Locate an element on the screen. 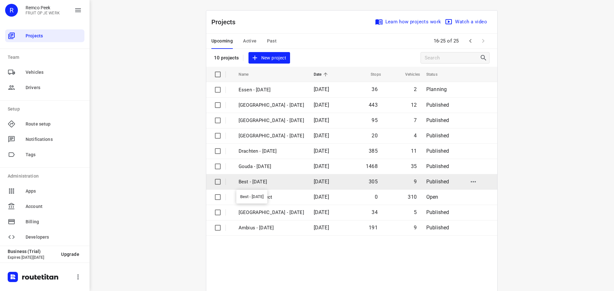  span: Date is located at coordinates (322, 75).